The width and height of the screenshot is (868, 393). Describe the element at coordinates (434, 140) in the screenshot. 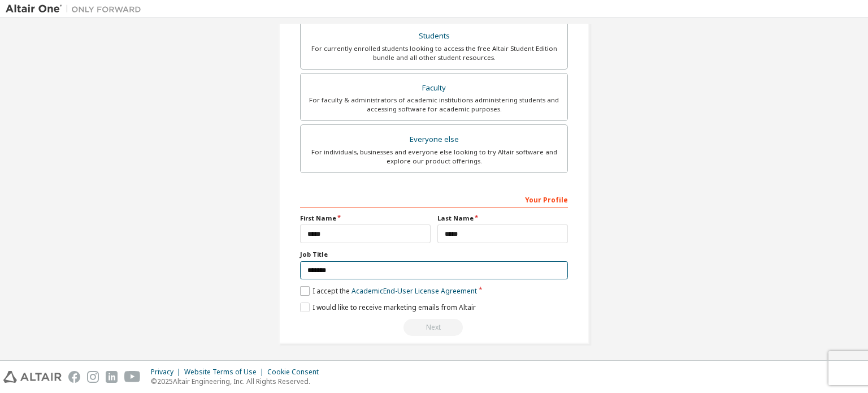

I see `div: Everyone else` at that location.